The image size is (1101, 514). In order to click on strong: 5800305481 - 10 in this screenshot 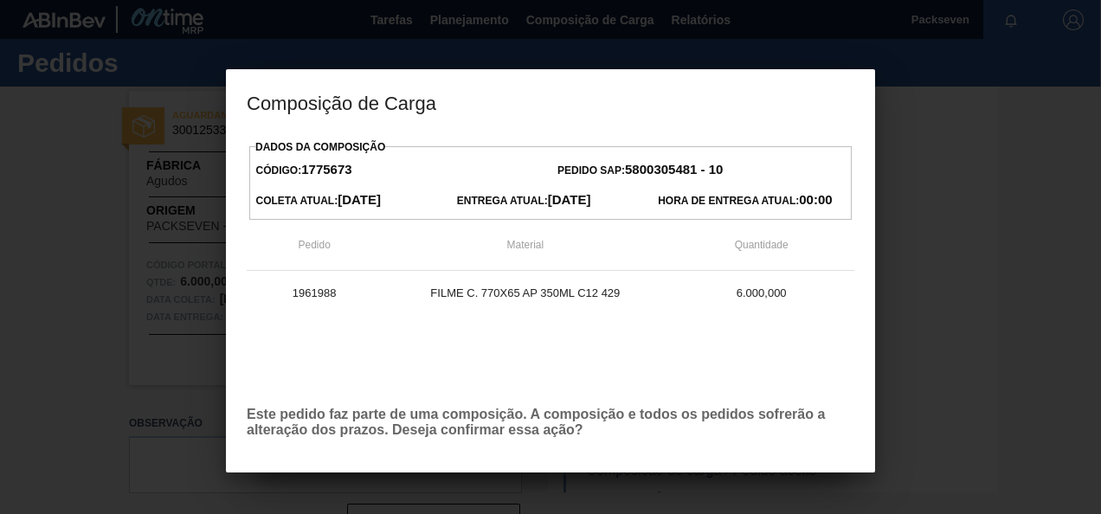, I will do `click(673, 169)`.